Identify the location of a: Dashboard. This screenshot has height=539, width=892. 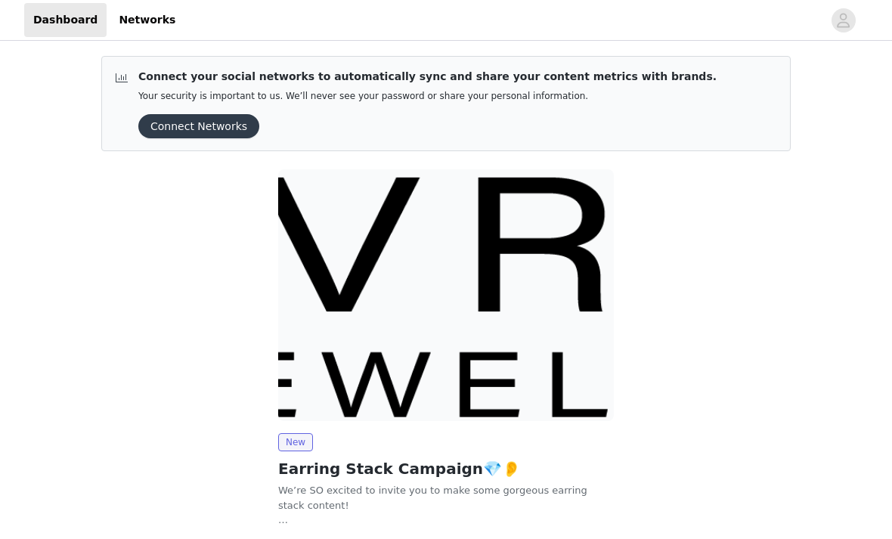
(65, 20).